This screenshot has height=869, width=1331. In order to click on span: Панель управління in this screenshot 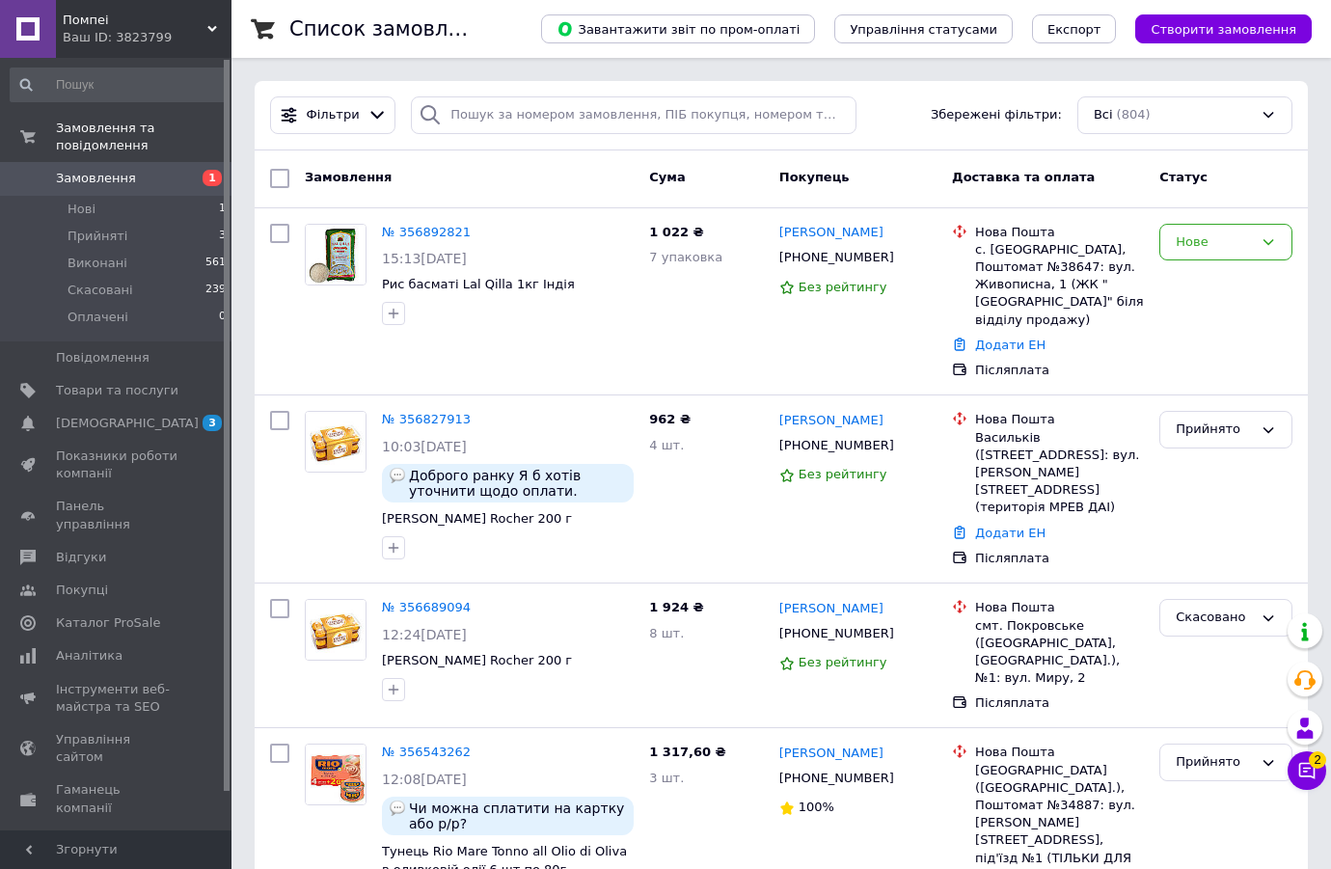, I will do `click(117, 515)`.